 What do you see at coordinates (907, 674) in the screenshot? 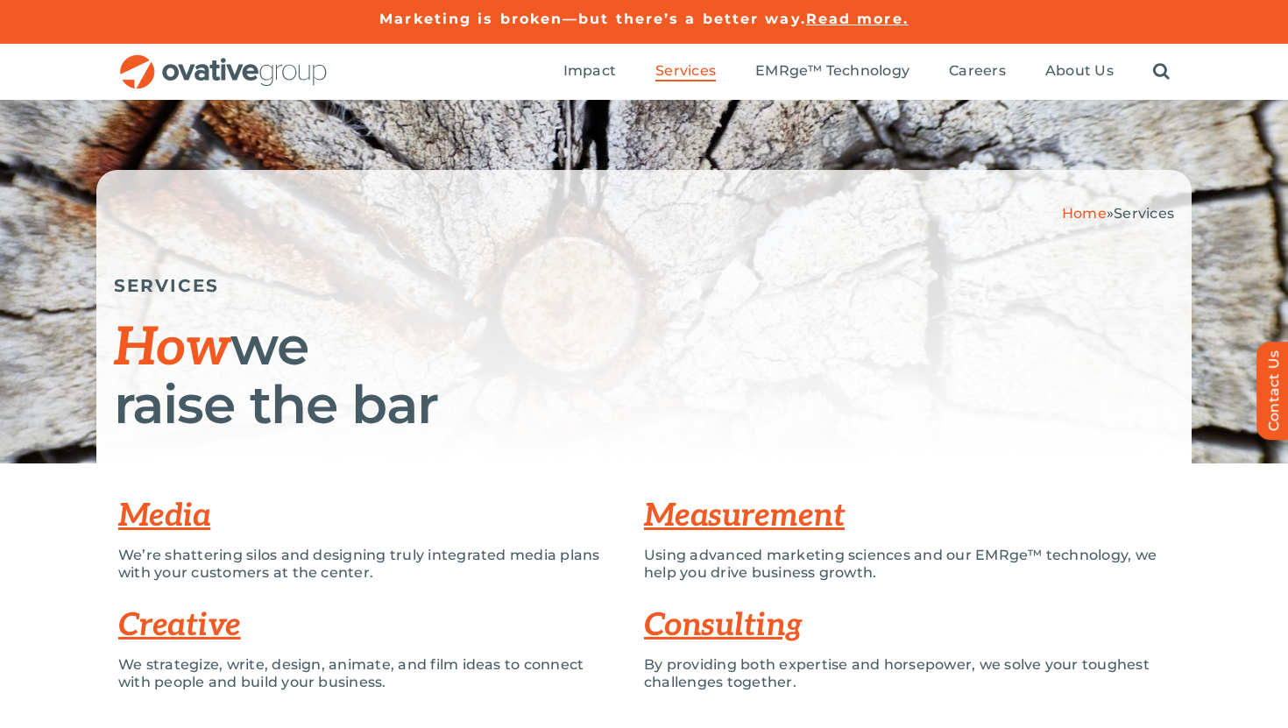
I see `p: By providing both expertise and horsepower, we solve your toughest challenges together.` at bounding box center [907, 674].